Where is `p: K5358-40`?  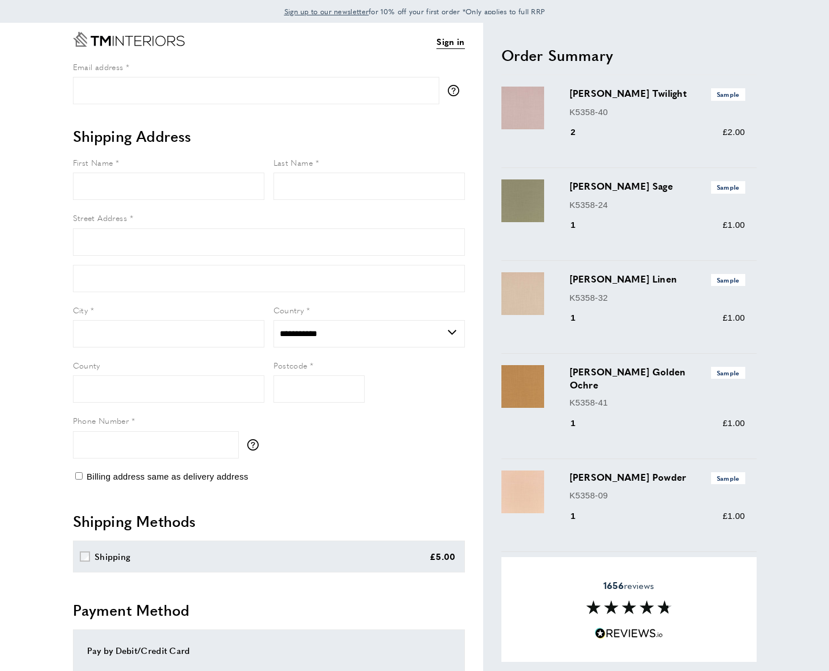 p: K5358-40 is located at coordinates (658, 112).